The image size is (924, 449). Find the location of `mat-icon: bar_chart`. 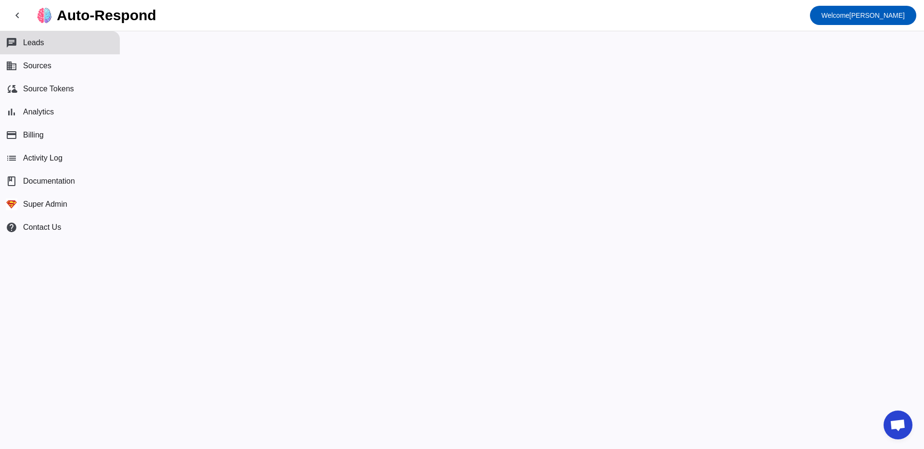

mat-icon: bar_chart is located at coordinates (12, 112).